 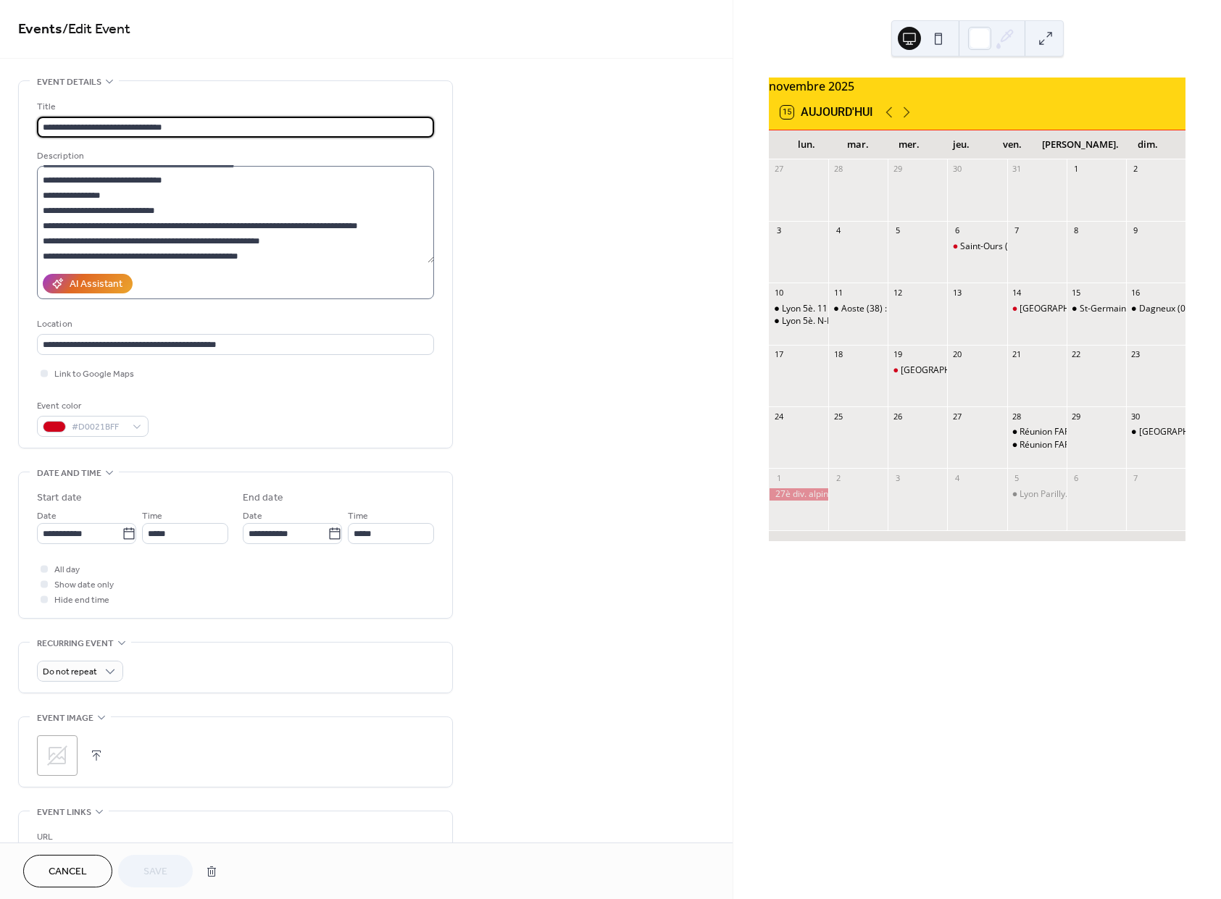 I want to click on span: All day, so click(x=67, y=570).